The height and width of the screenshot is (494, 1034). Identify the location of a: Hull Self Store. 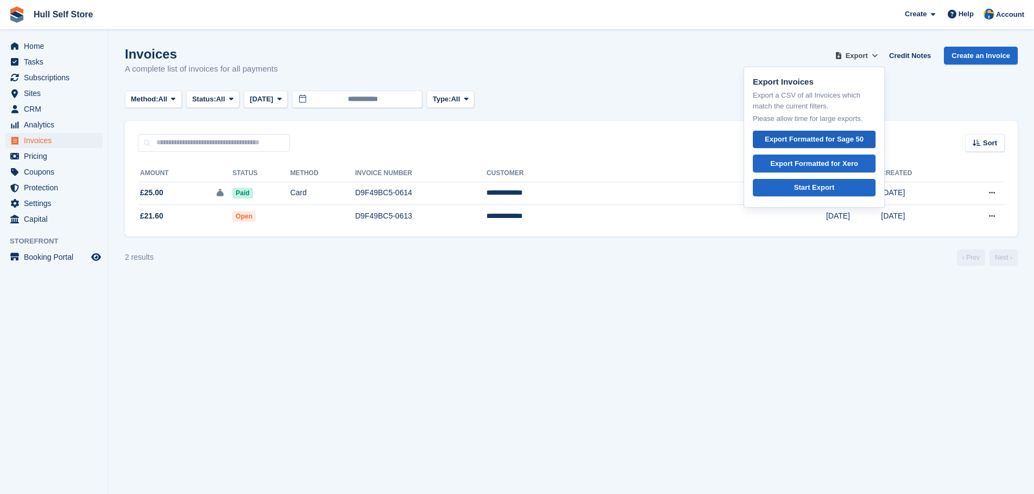
(63, 14).